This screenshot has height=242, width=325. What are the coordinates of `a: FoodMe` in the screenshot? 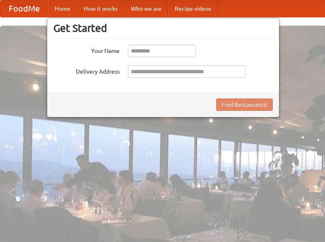 It's located at (24, 9).